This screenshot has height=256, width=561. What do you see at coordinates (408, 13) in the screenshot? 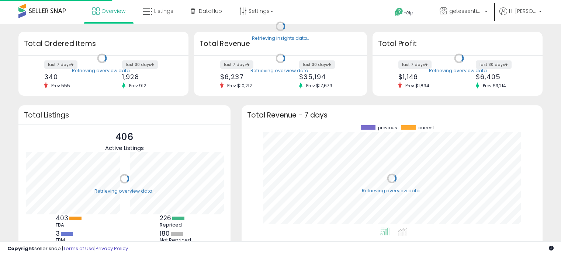
I see `a: Help` at bounding box center [408, 13].